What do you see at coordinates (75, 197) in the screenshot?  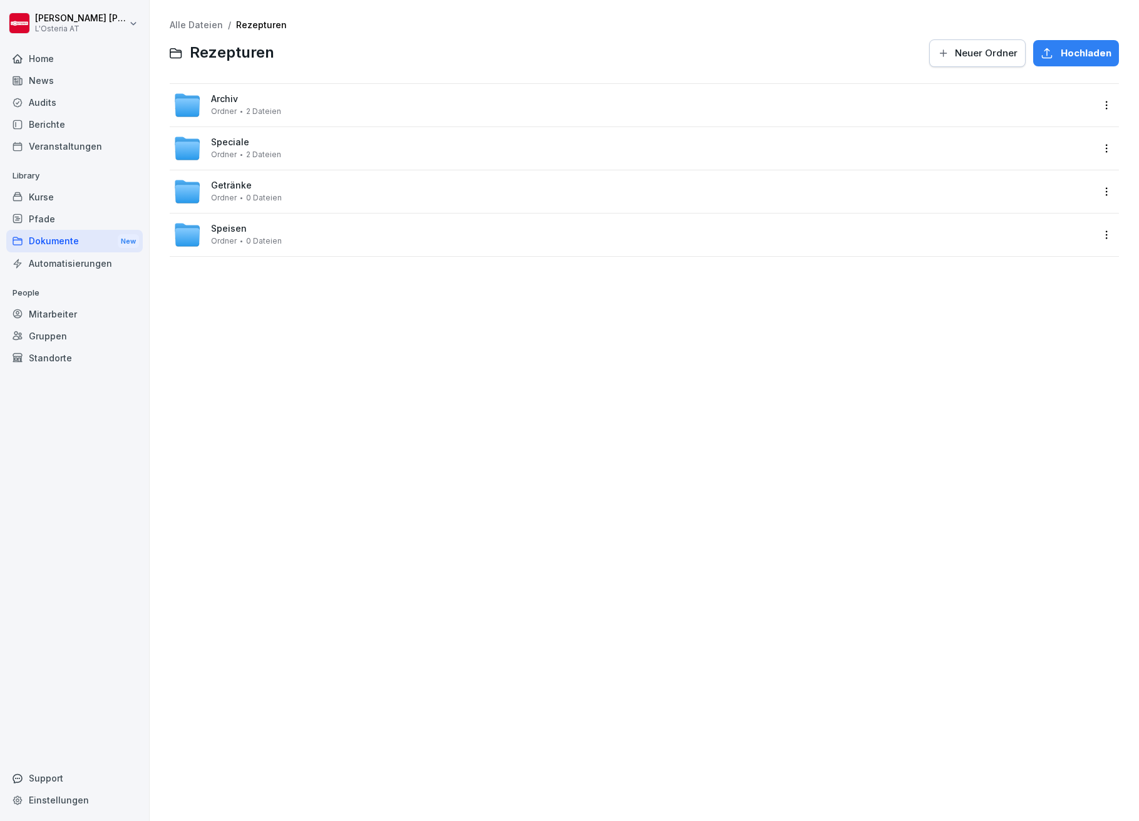 I see `div: Kurse` at bounding box center [75, 197].